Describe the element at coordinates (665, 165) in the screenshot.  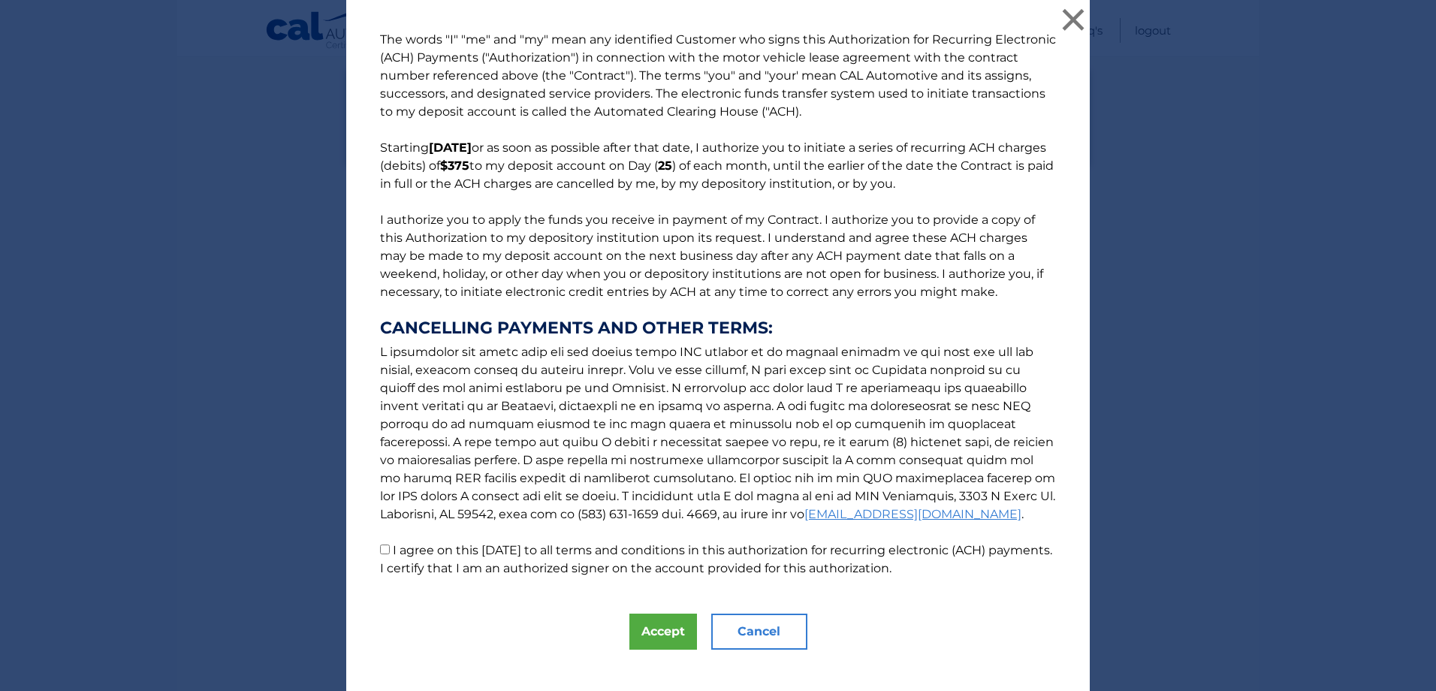
I see `b: 25` at that location.